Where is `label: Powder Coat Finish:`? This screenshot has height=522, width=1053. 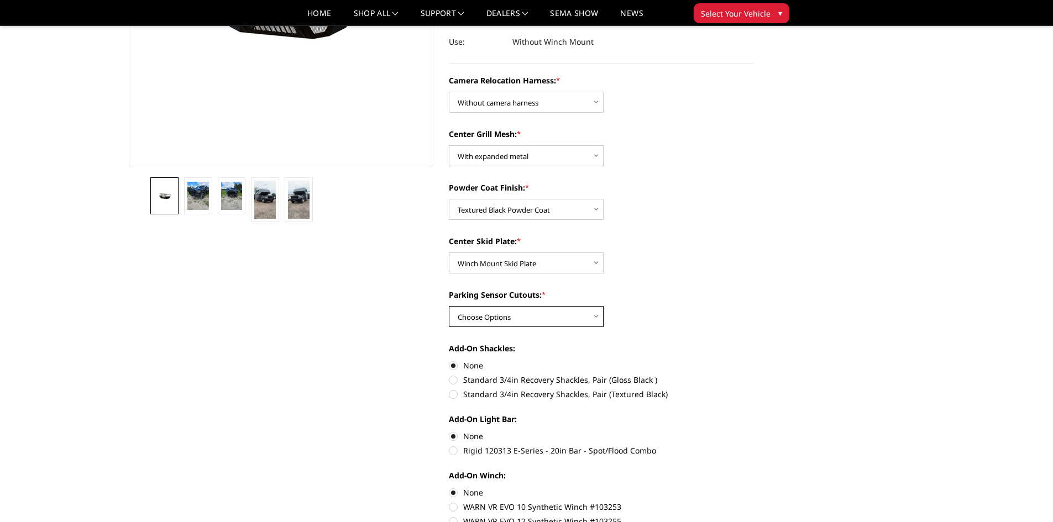
label: Powder Coat Finish: is located at coordinates (601, 187).